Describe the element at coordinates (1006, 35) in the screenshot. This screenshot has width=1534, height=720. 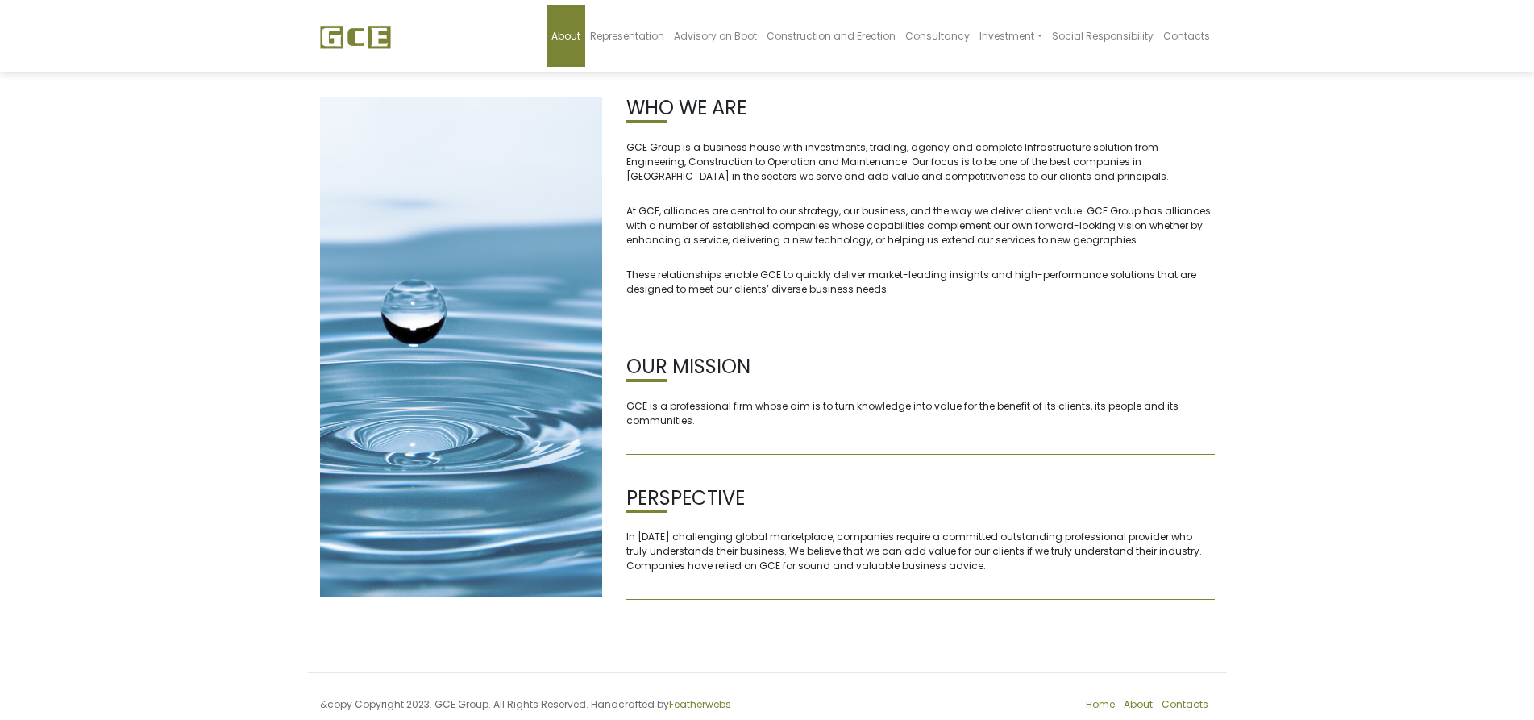
I see `span: Investment` at that location.